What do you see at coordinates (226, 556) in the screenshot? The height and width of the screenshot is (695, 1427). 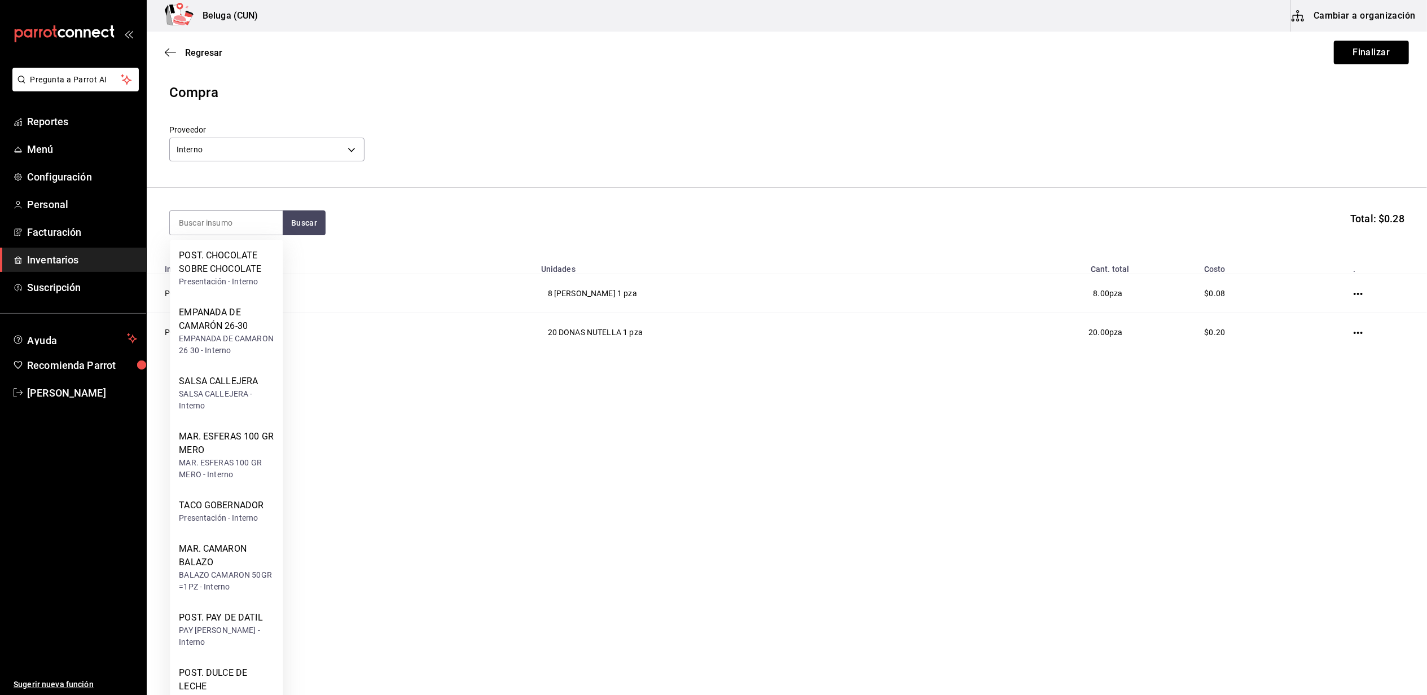 I see `div: MAR. CAMARON BALAZO` at bounding box center [226, 556].